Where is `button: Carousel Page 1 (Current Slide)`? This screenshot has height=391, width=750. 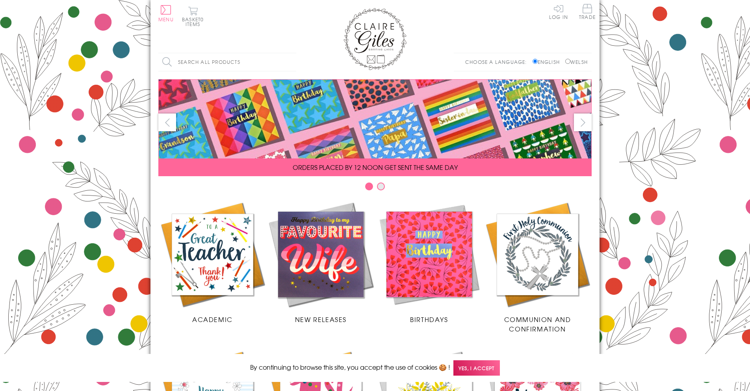 button: Carousel Page 1 (Current Slide) is located at coordinates (369, 186).